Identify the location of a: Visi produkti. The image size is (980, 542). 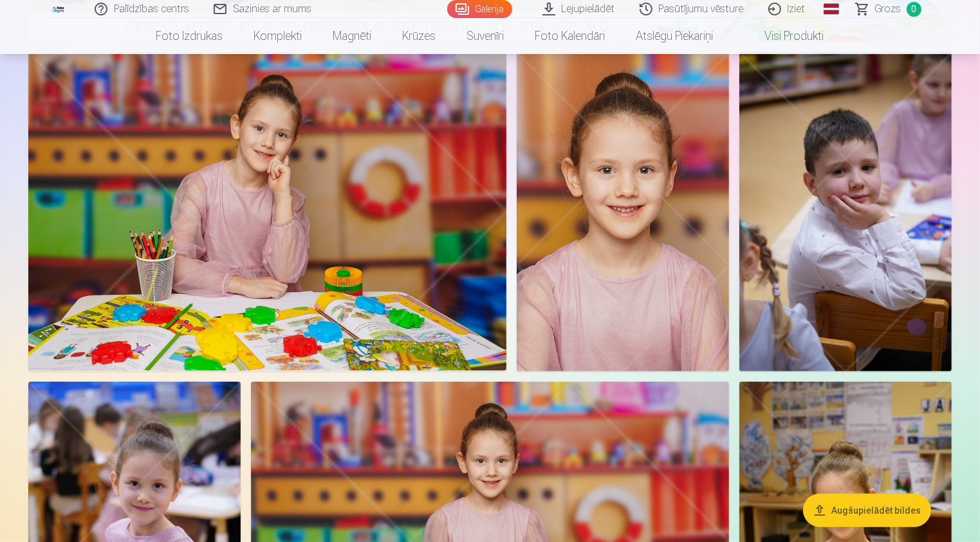
(785, 36).